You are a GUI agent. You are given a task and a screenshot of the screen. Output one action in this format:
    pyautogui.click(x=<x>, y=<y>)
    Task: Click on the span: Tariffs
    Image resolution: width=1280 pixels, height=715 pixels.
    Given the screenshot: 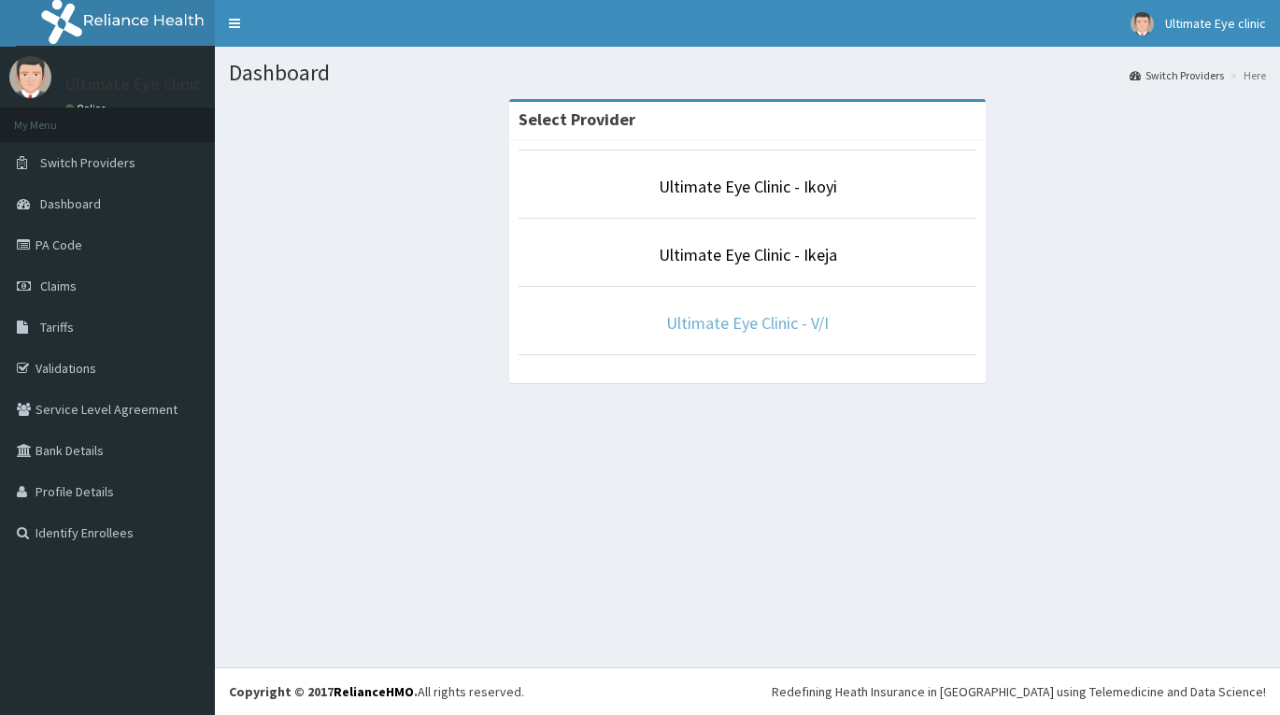 What is the action you would take?
    pyautogui.click(x=57, y=327)
    